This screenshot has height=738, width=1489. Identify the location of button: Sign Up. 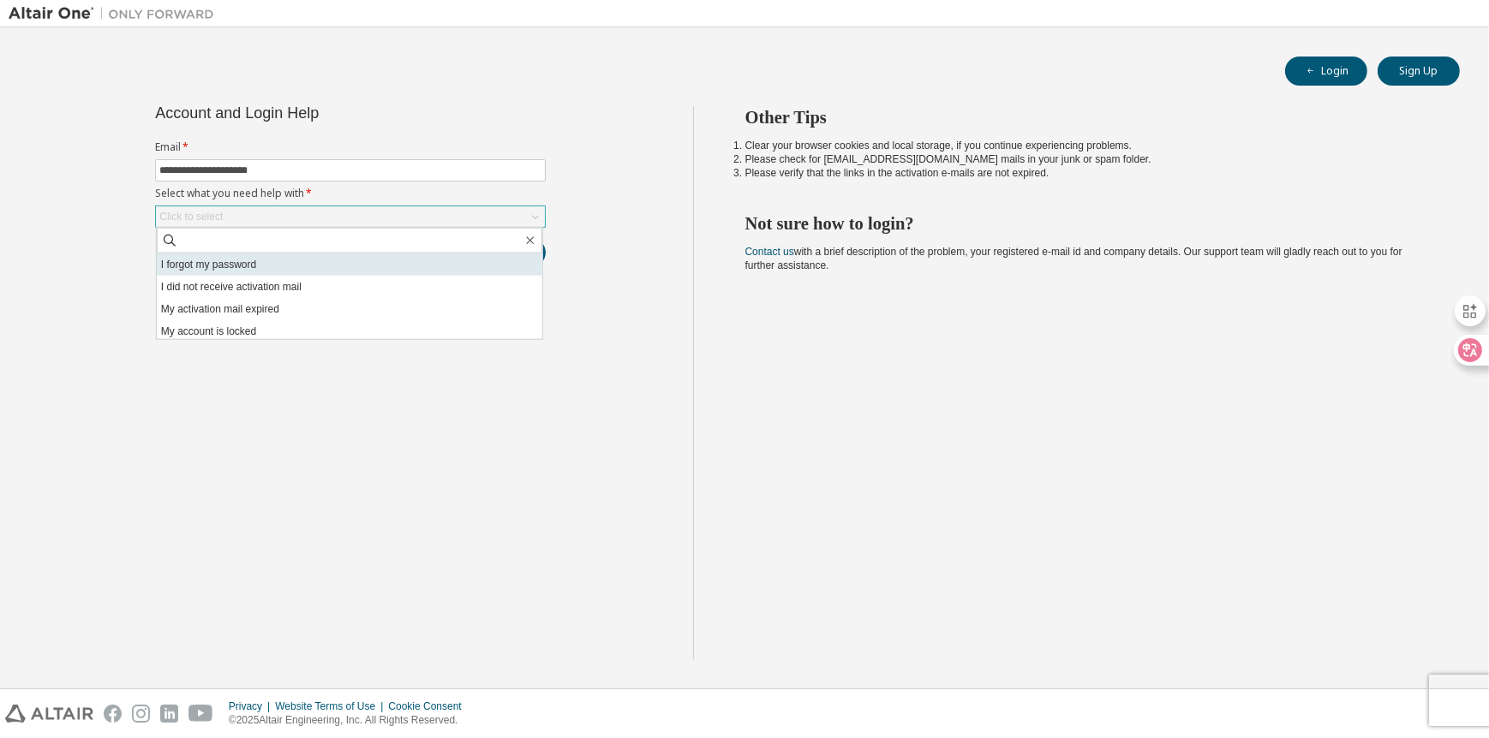
(1419, 71).